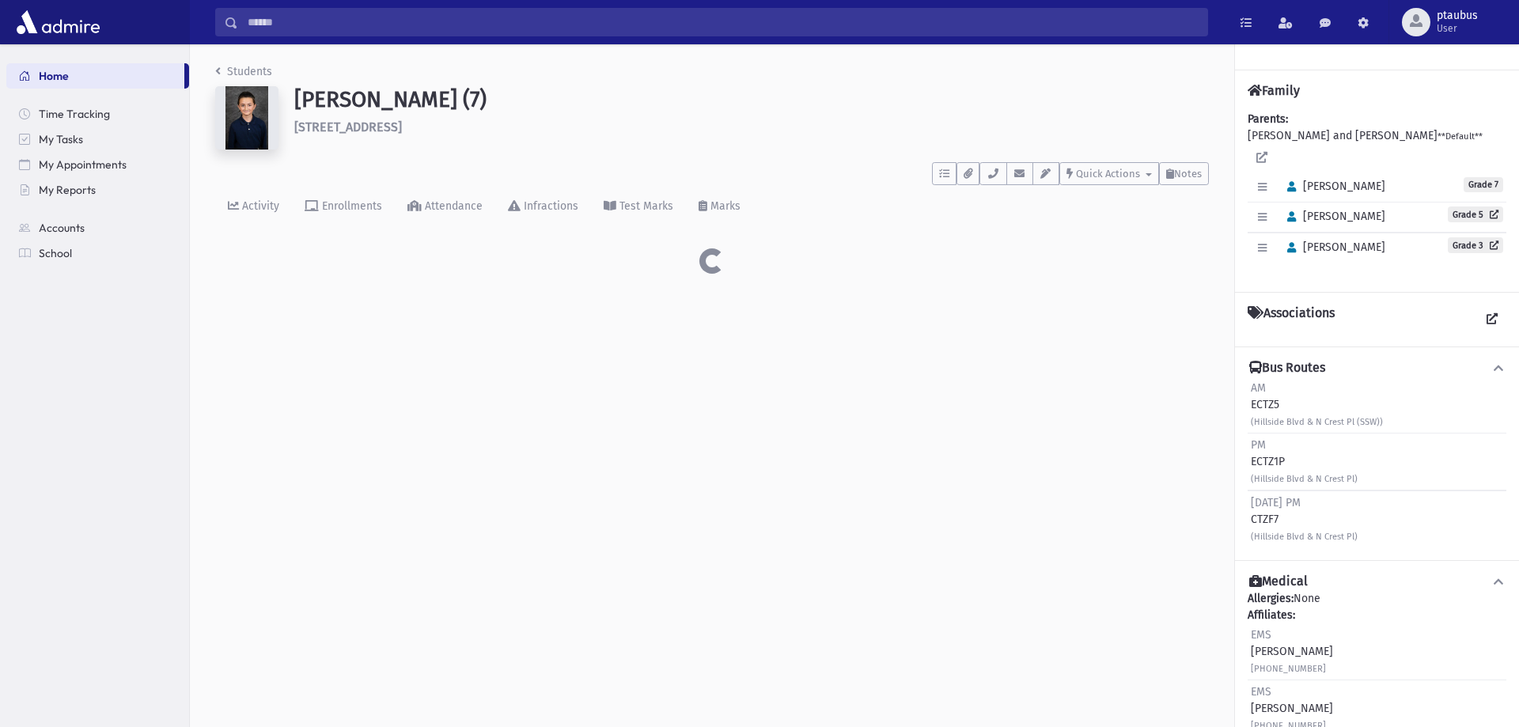  Describe the element at coordinates (1109, 173) in the screenshot. I see `button: Quick Actions` at that location.